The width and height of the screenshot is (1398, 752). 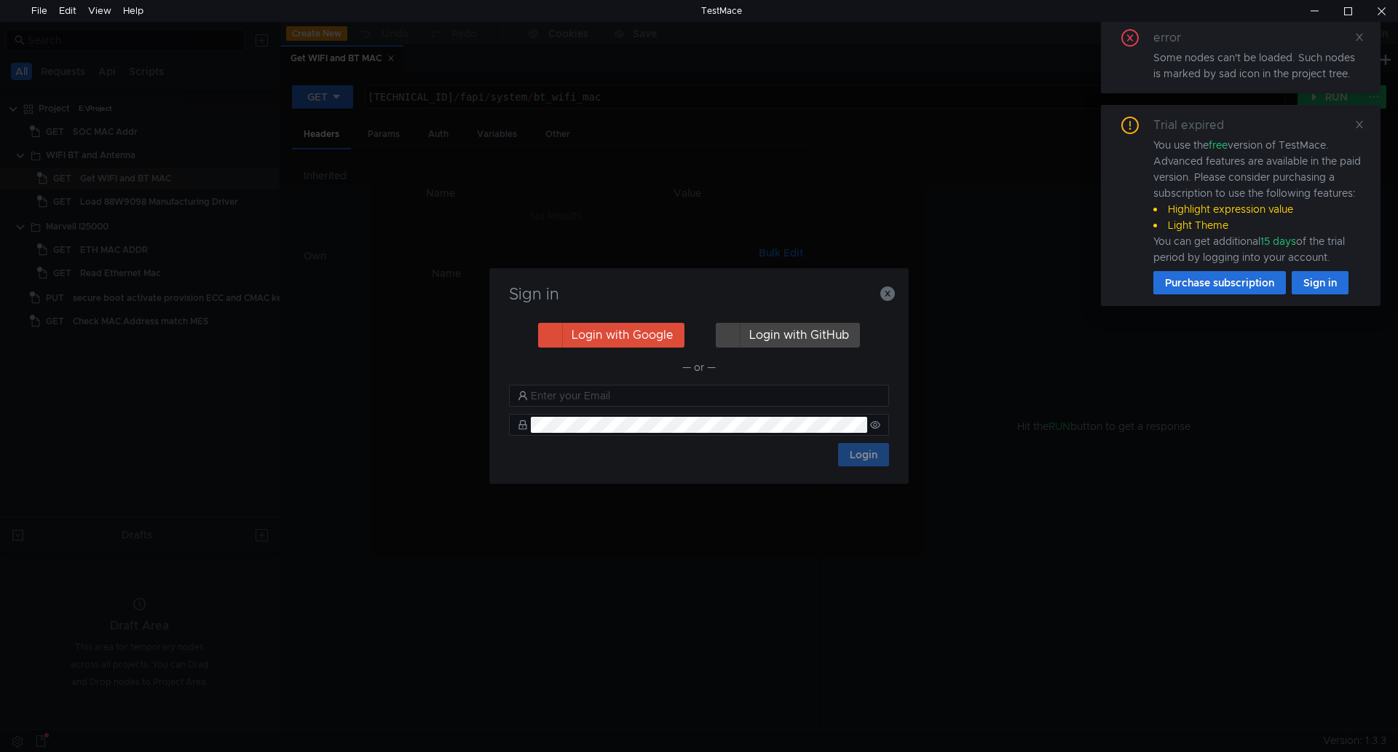 I want to click on div: — or —, so click(x=699, y=367).